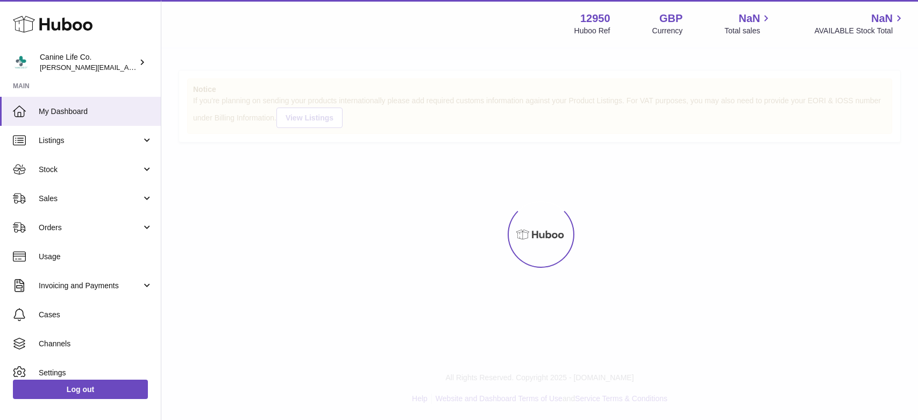  Describe the element at coordinates (592, 31) in the screenshot. I see `div: Huboo Ref` at that location.